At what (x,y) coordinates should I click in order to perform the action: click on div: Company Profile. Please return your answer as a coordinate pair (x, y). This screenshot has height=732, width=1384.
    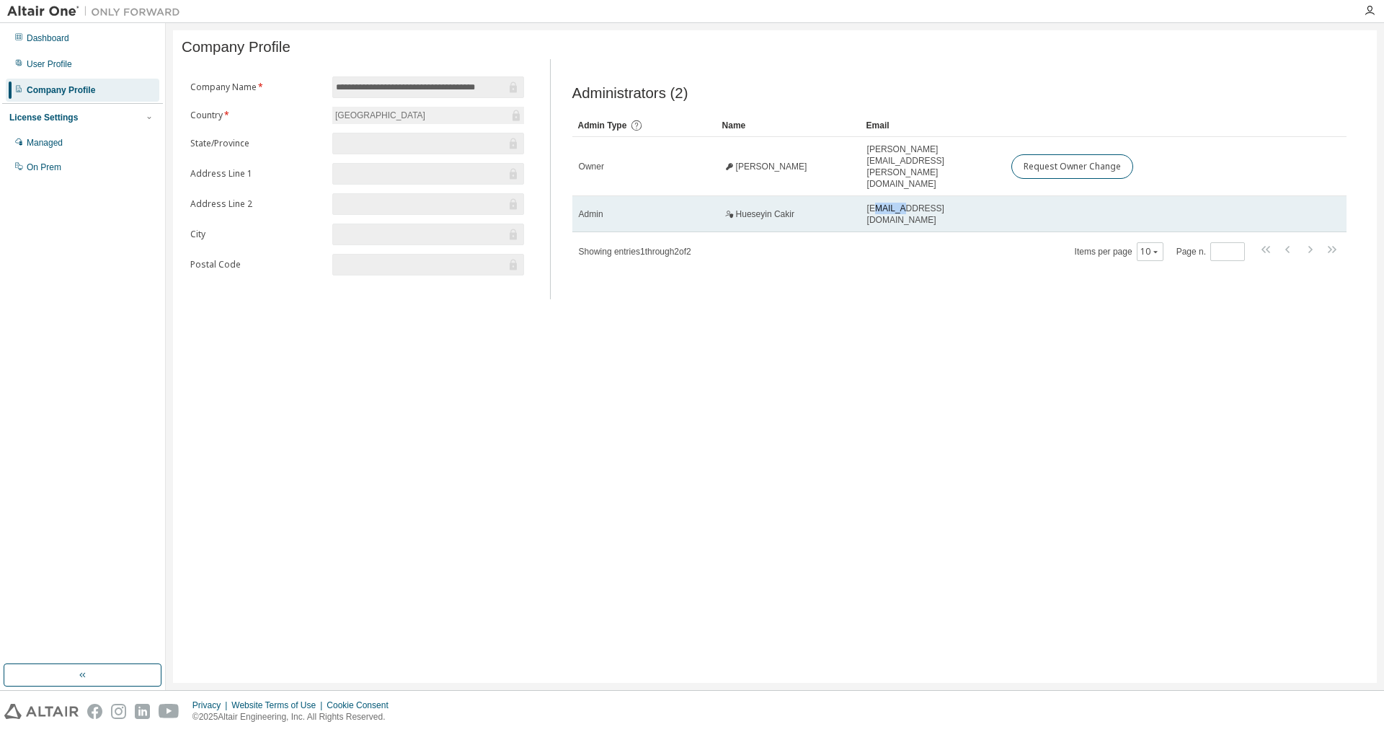
    Looking at the image, I should click on (61, 90).